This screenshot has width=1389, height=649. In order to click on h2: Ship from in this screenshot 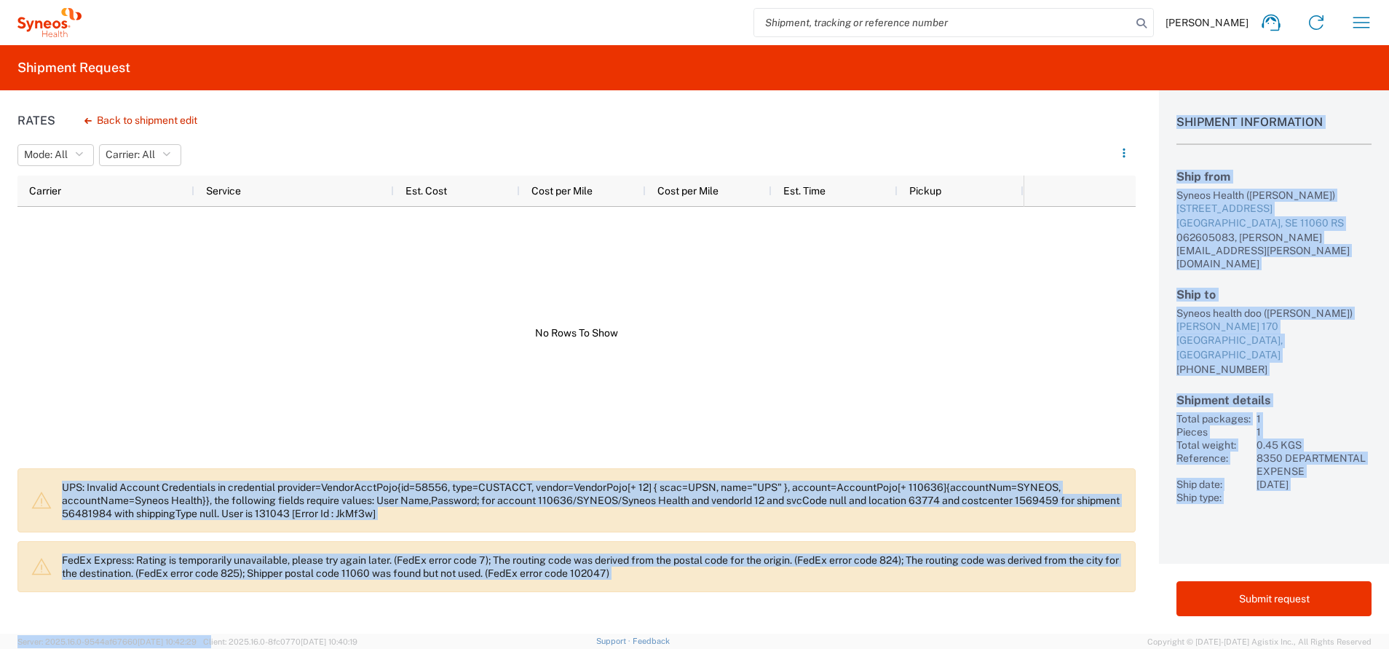, I will do `click(1274, 176)`.